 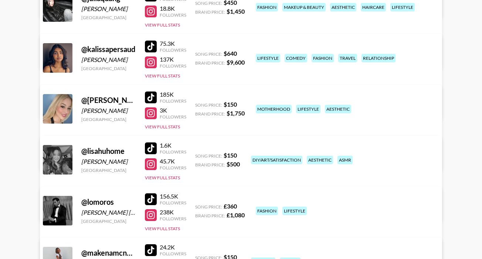 I want to click on strong: $ 1,750, so click(x=235, y=113).